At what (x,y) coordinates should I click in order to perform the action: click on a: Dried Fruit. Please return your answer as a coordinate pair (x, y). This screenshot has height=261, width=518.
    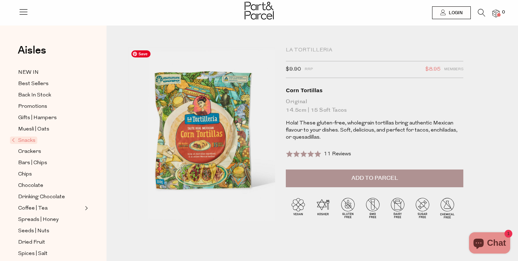
    Looking at the image, I should click on (50, 242).